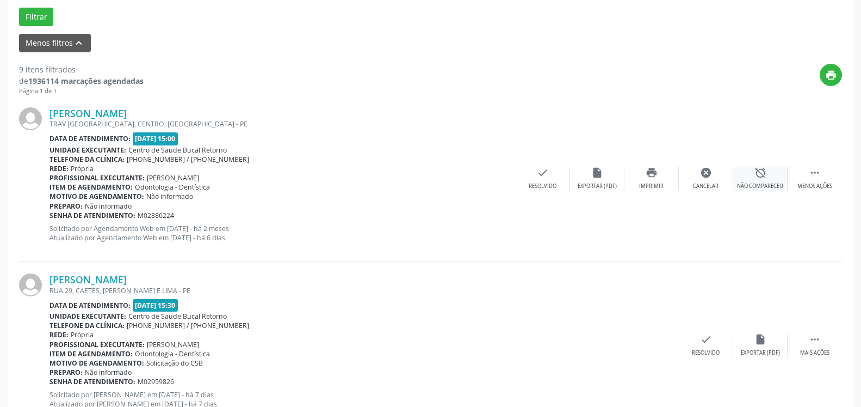  Describe the element at coordinates (81, 81) in the screenshot. I see `div: de` at that location.